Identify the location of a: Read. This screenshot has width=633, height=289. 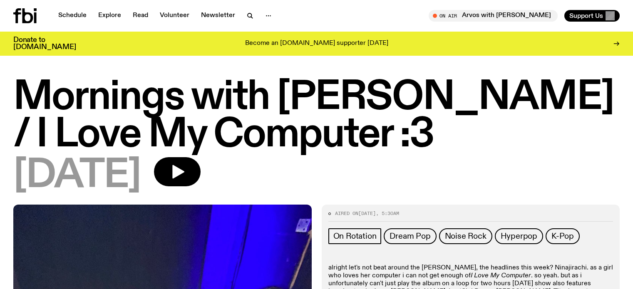
(140, 16).